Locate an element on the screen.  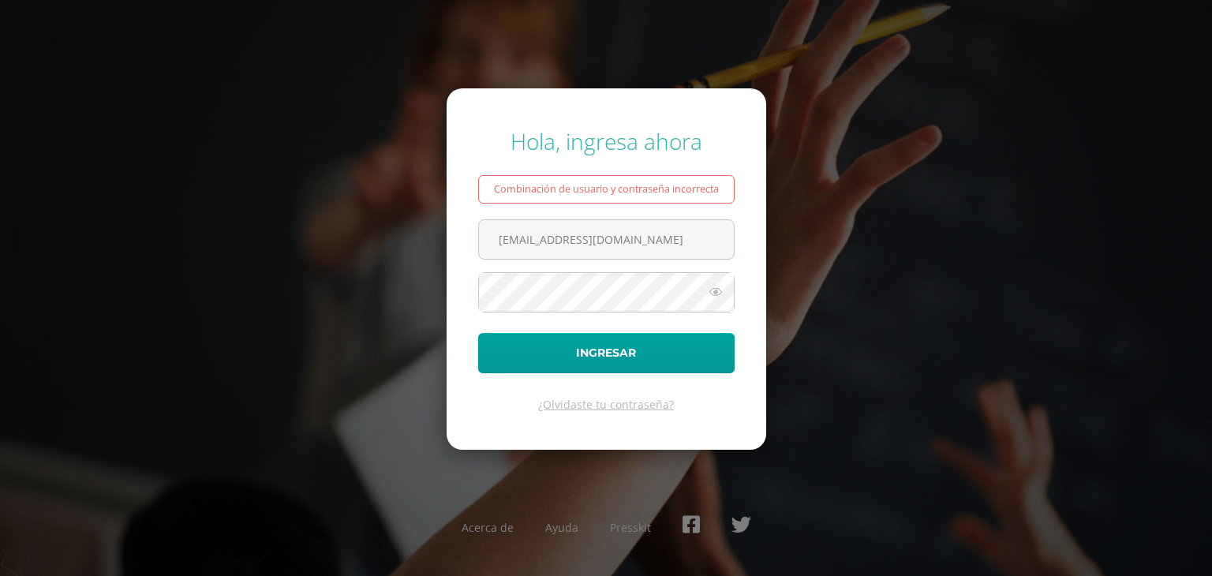
button: Ingresar is located at coordinates (606, 353).